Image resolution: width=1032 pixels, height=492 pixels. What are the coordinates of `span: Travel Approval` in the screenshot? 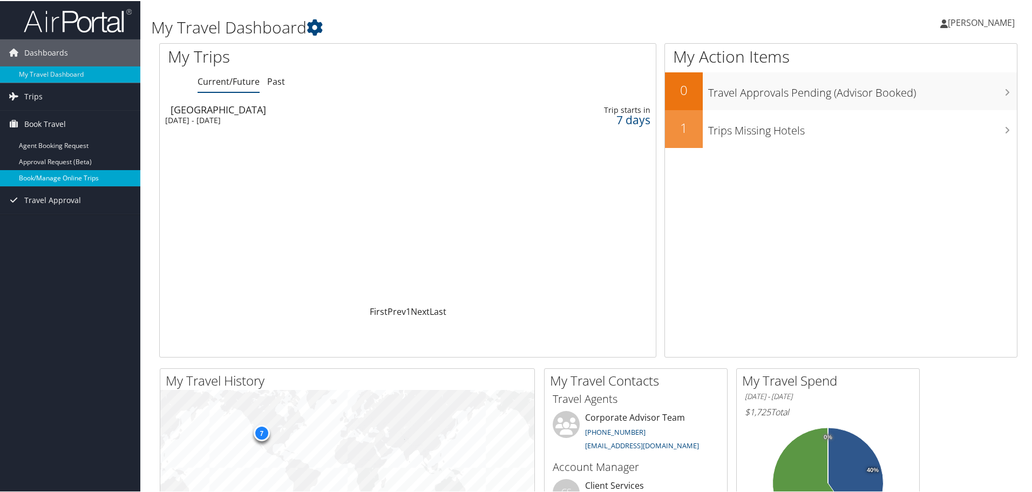 It's located at (52, 199).